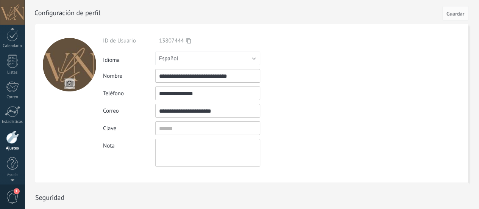  What do you see at coordinates (12, 122) in the screenshot?
I see `div: Estadísticas` at bounding box center [12, 122].